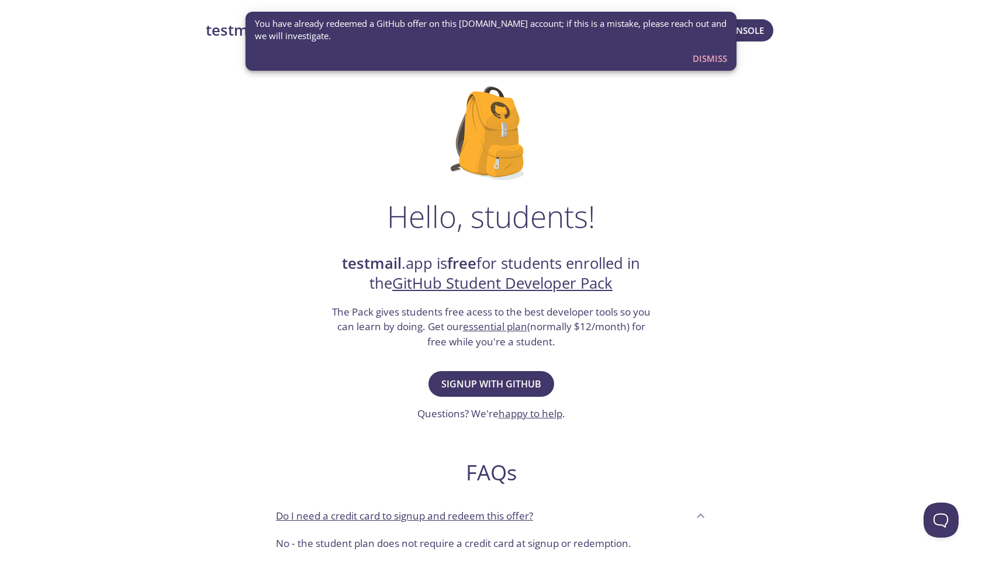  What do you see at coordinates (367, 30) in the screenshot?
I see `a: testmail.app` at bounding box center [367, 30].